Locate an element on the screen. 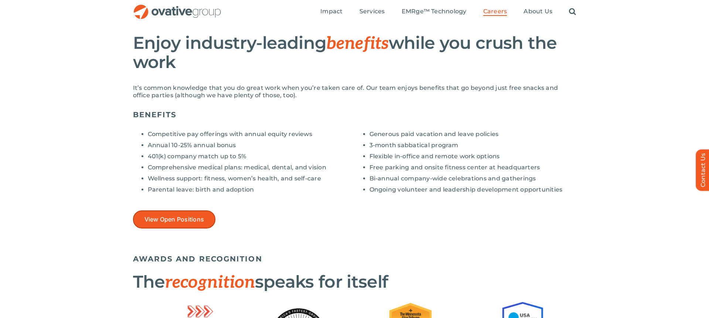 Image resolution: width=709 pixels, height=318 pixels. h5: BENEFITS is located at coordinates (354, 114).